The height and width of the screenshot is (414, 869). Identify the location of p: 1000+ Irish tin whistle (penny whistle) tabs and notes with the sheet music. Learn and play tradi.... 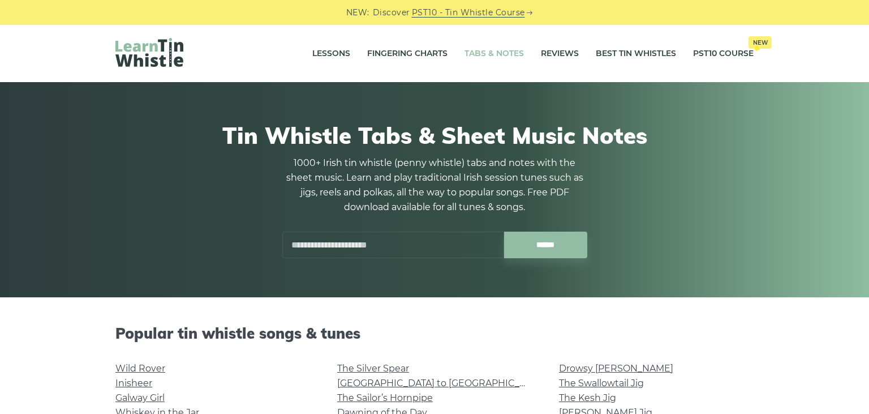
(434, 185).